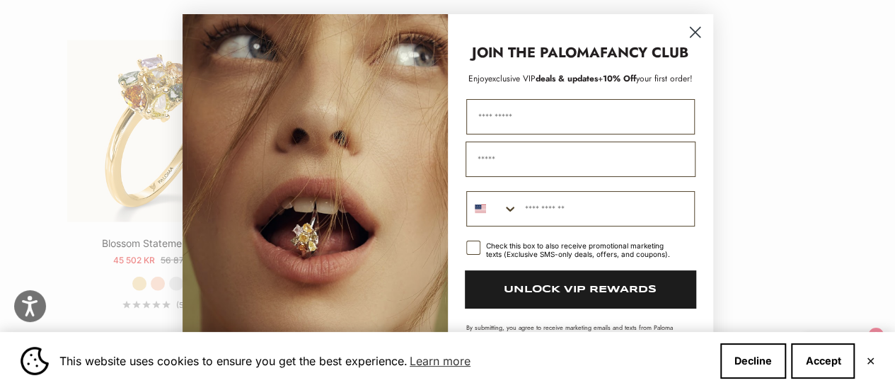  What do you see at coordinates (619, 79) in the screenshot?
I see `span: 10% Off` at bounding box center [619, 79].